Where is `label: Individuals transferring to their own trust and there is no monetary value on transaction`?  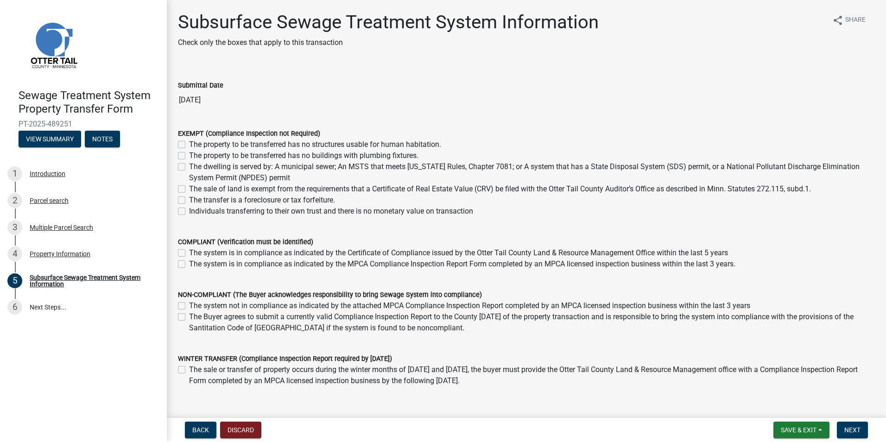
label: Individuals transferring to their own trust and there is no monetary value on transaction is located at coordinates (331, 211).